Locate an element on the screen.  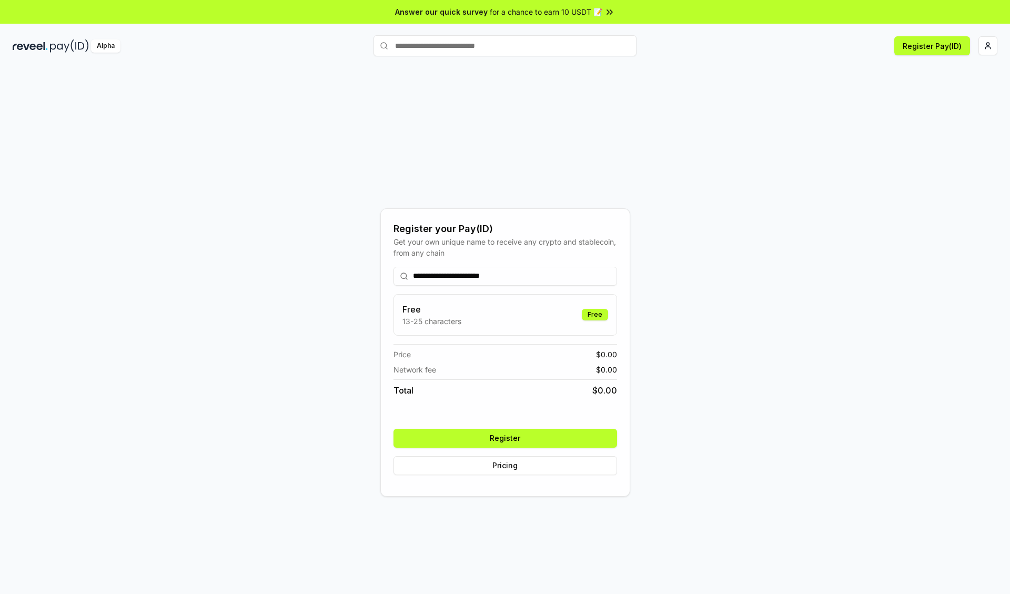
button: Register Pay(ID) is located at coordinates (932, 46).